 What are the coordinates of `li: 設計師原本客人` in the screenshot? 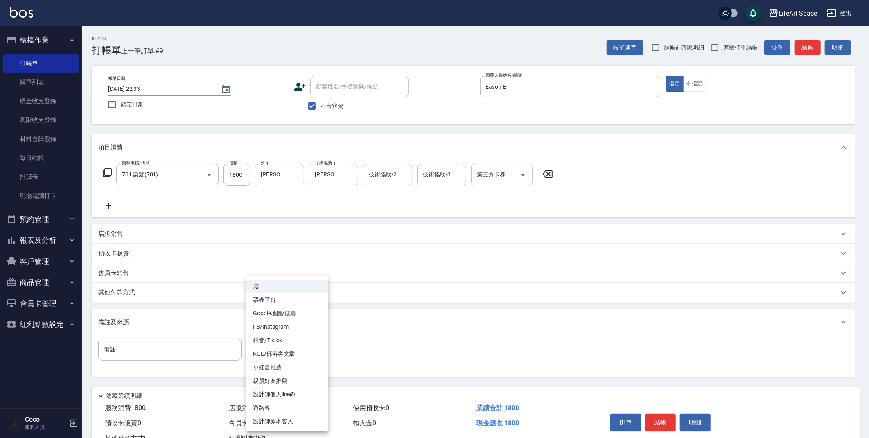 It's located at (287, 421).